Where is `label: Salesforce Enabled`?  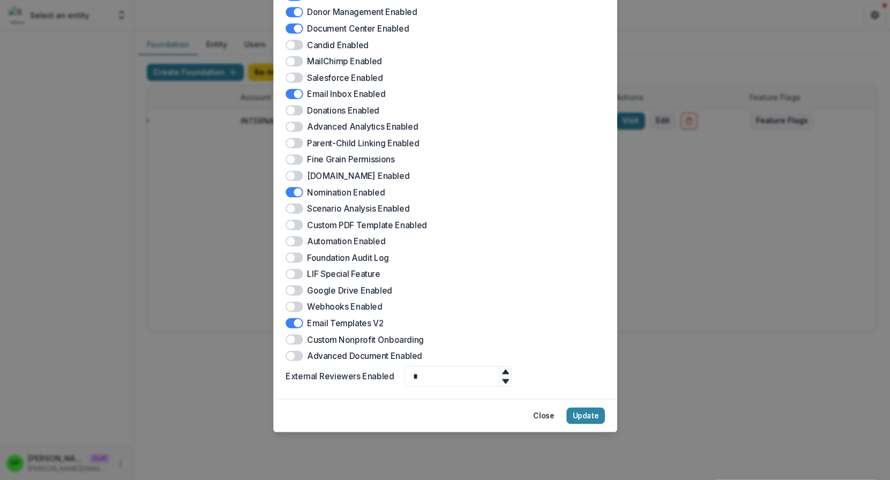 label: Salesforce Enabled is located at coordinates (345, 78).